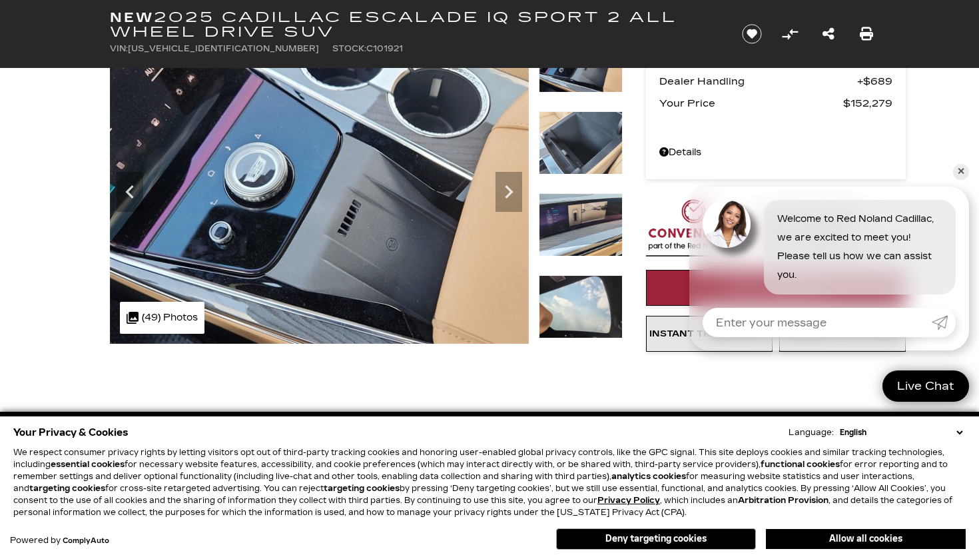  I want to click on span: Instant Trade Value, so click(710, 334).